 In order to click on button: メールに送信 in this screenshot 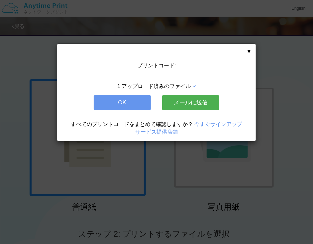, I will do `click(191, 102)`.